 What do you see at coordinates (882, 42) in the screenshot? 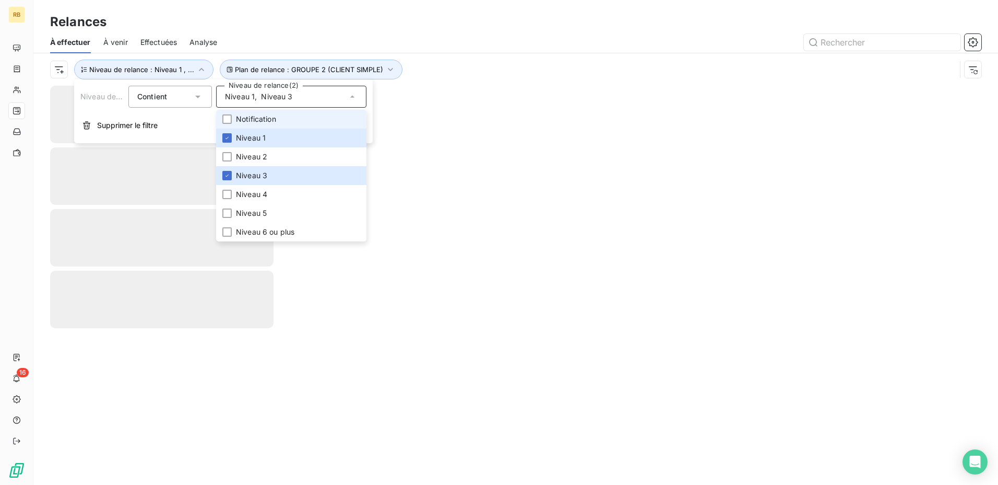
I see `input: Rechercher` at bounding box center [882, 42].